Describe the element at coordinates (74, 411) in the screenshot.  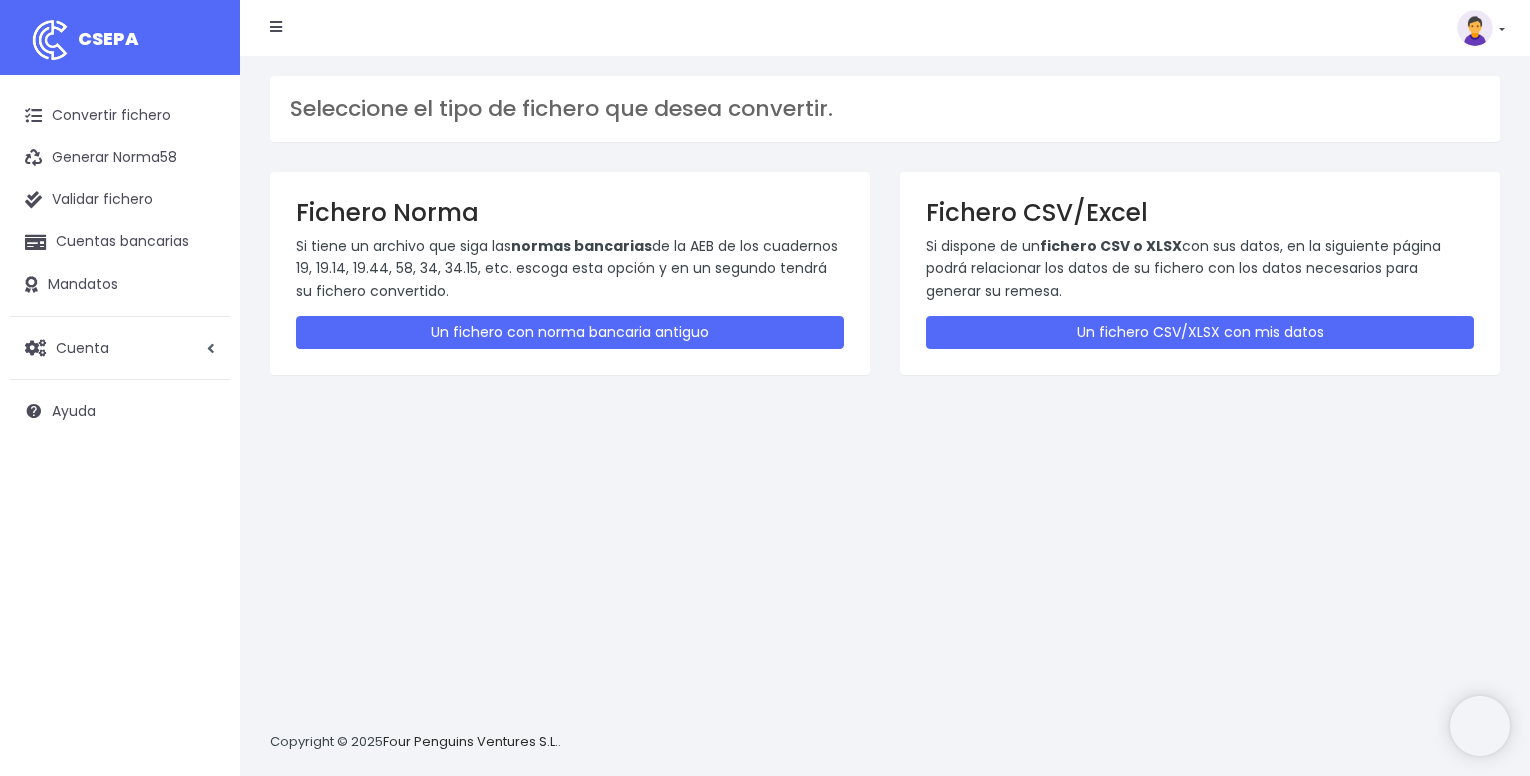
I see `span: Ayuda` at that location.